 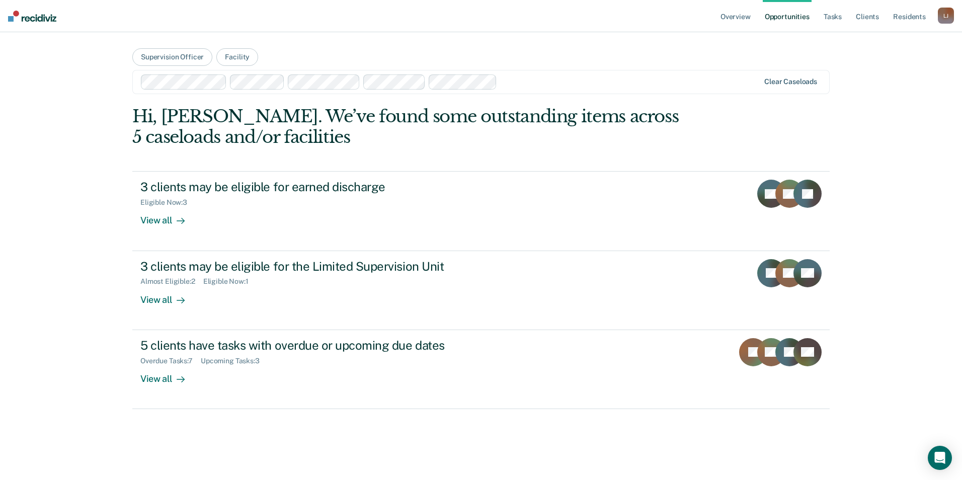 What do you see at coordinates (172, 57) in the screenshot?
I see `button: Supervision Officer` at bounding box center [172, 57].